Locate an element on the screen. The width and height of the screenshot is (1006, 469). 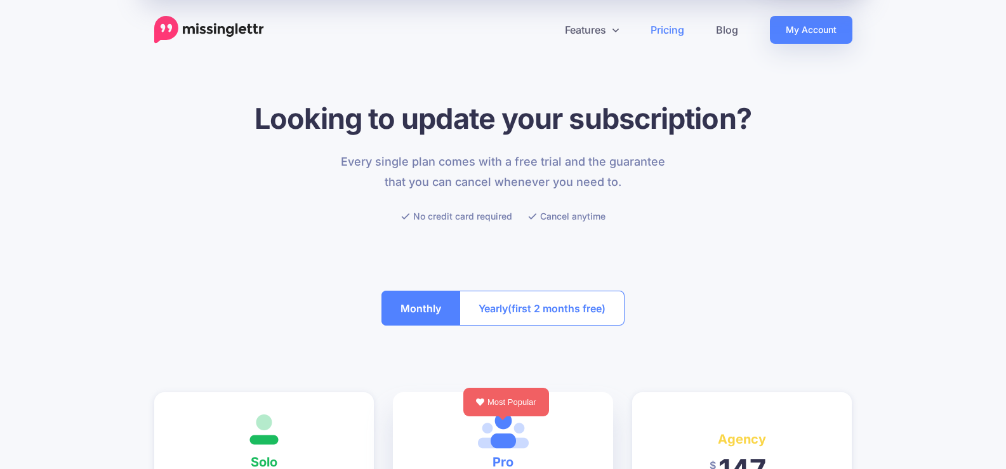
a: Home is located at coordinates (209, 30).